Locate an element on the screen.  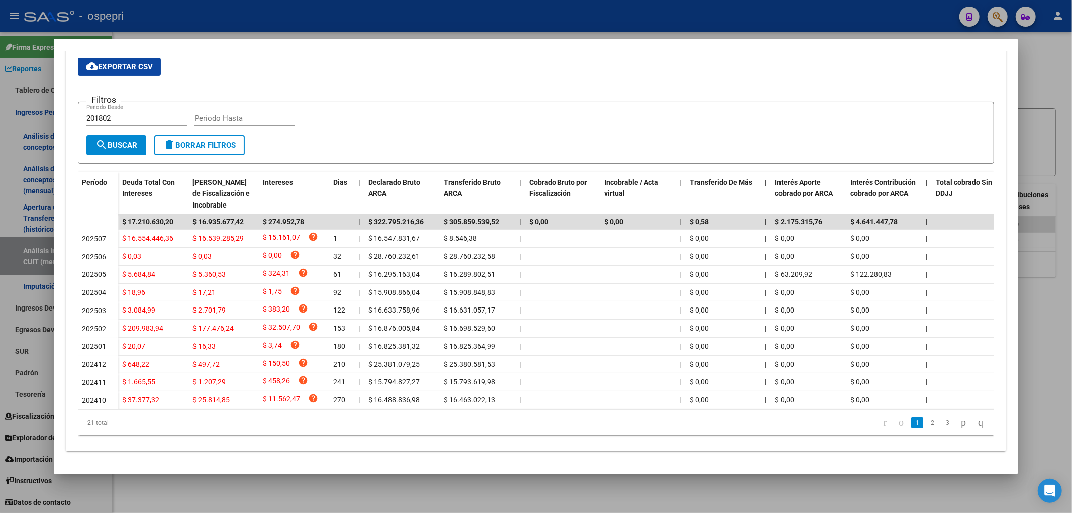
span: Borrar Filtros is located at coordinates (200, 145).